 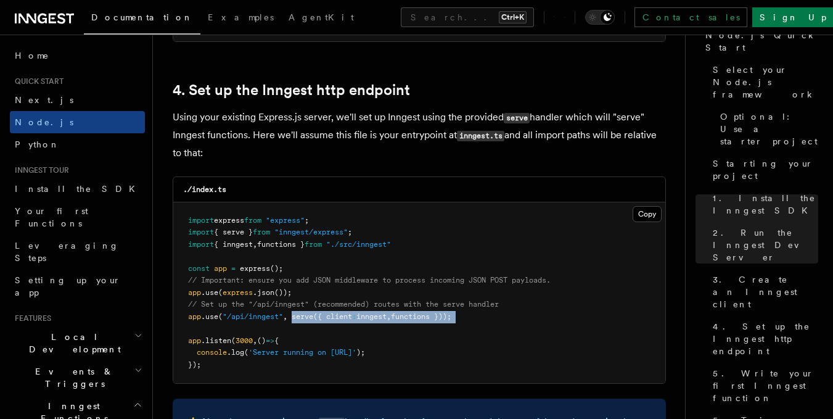 I want to click on span: Events & Triggers, so click(x=72, y=377).